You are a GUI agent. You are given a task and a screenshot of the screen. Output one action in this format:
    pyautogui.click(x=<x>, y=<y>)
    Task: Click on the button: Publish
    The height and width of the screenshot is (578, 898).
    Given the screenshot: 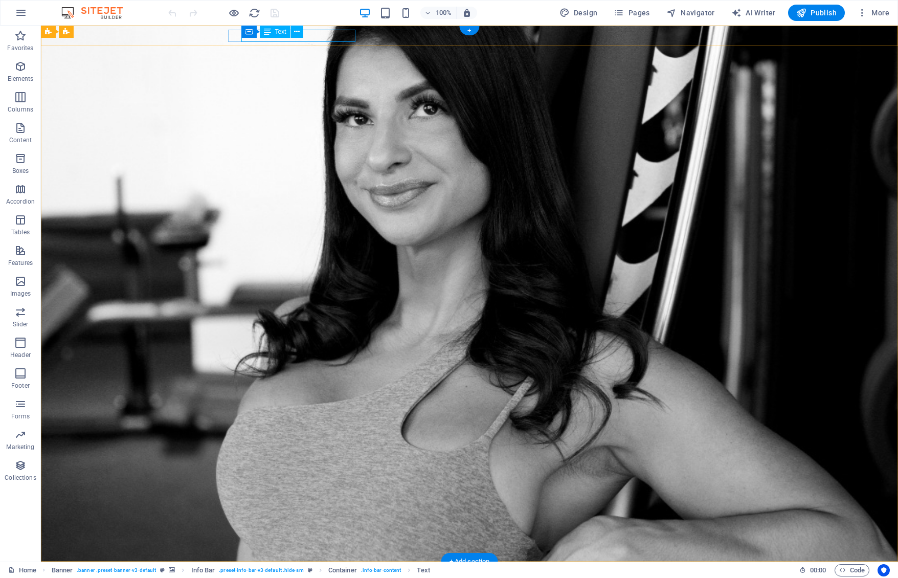 What is the action you would take?
    pyautogui.click(x=816, y=13)
    